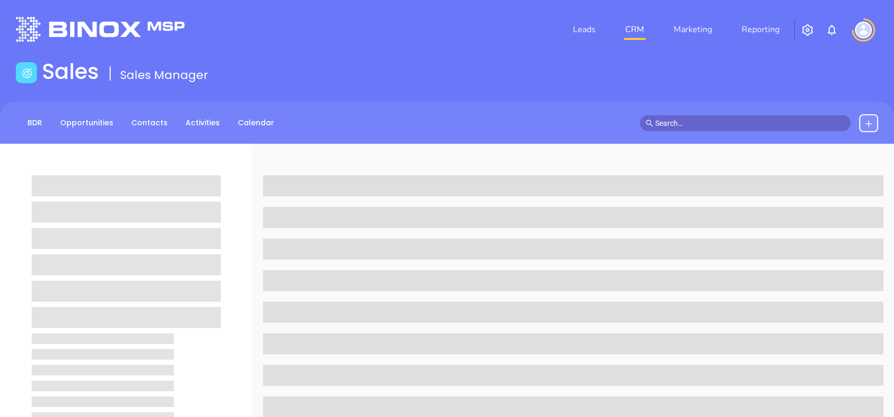 This screenshot has height=417, width=894. What do you see at coordinates (149, 123) in the screenshot?
I see `a: Contacts` at bounding box center [149, 123].